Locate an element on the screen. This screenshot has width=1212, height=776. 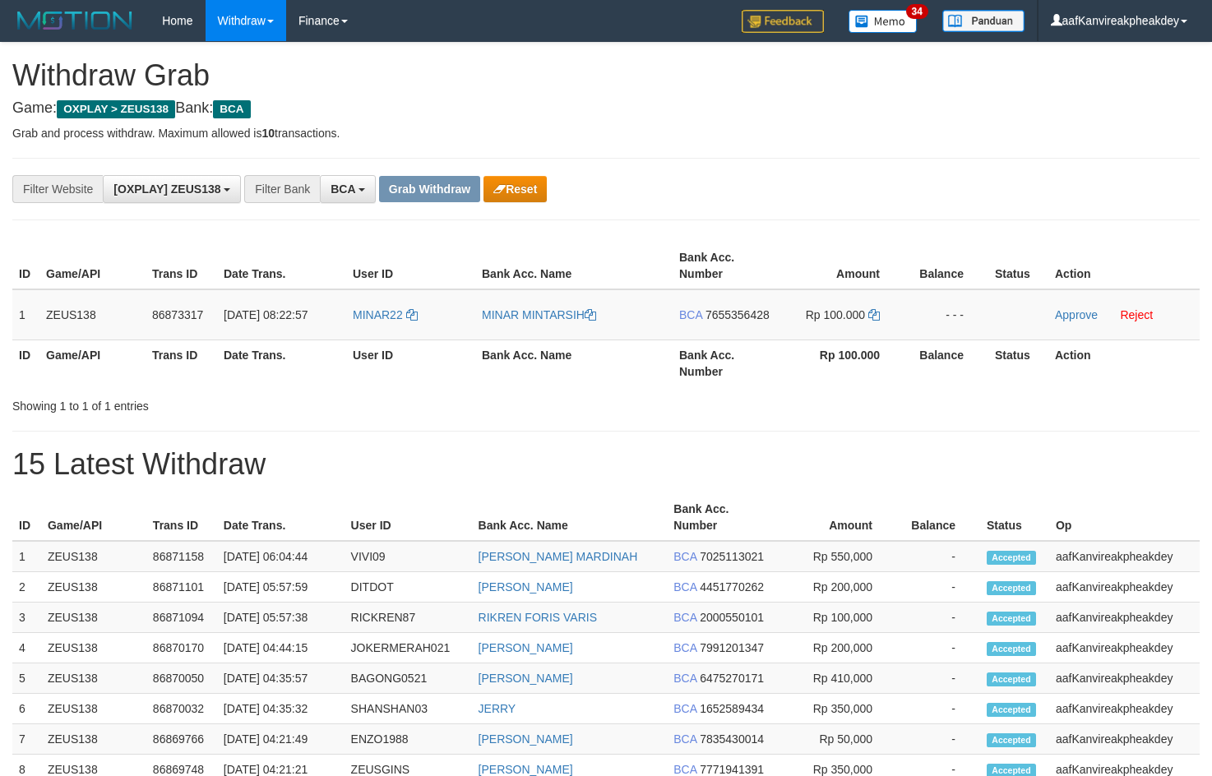
span: OXPLAY > ZEUS138 is located at coordinates (116, 109).